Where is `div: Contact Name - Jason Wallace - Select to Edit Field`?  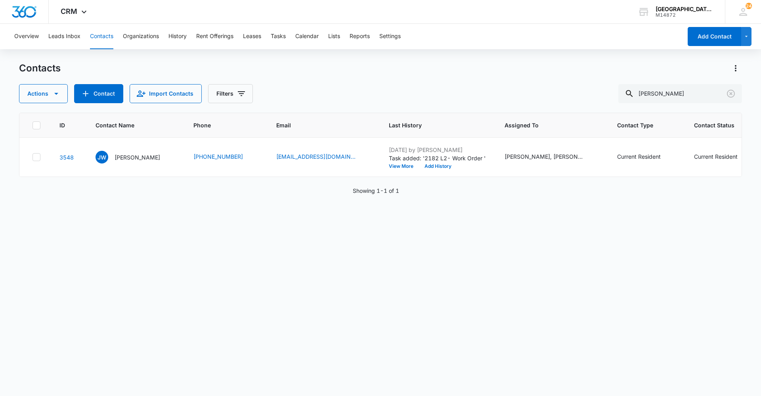 div: Contact Name - Jason Wallace - Select to Edit Field is located at coordinates (135, 157).